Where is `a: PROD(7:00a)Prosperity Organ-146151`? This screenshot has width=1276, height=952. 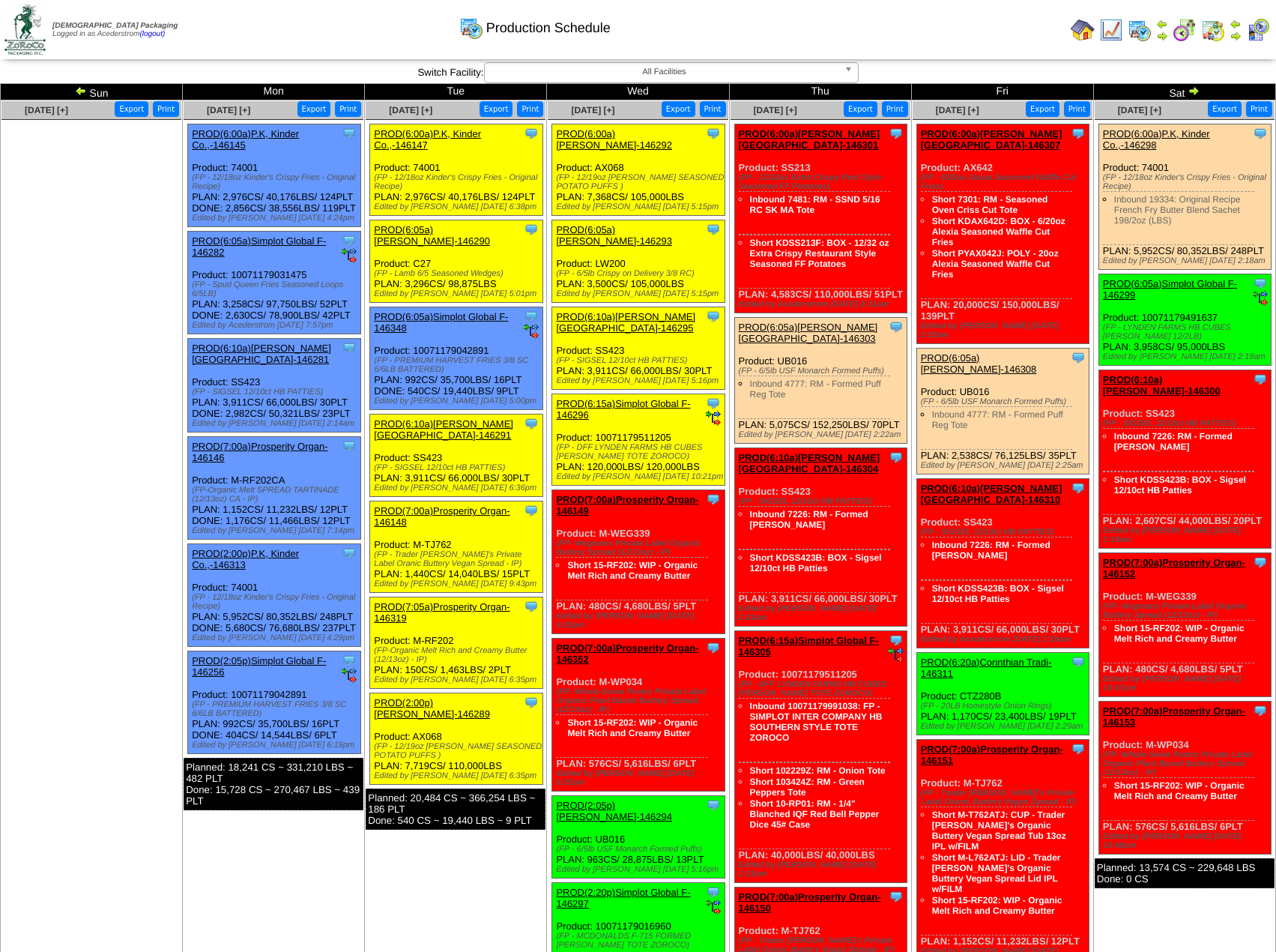
a: PROD(7:00a)Prosperity Organ-146151 is located at coordinates (992, 754).